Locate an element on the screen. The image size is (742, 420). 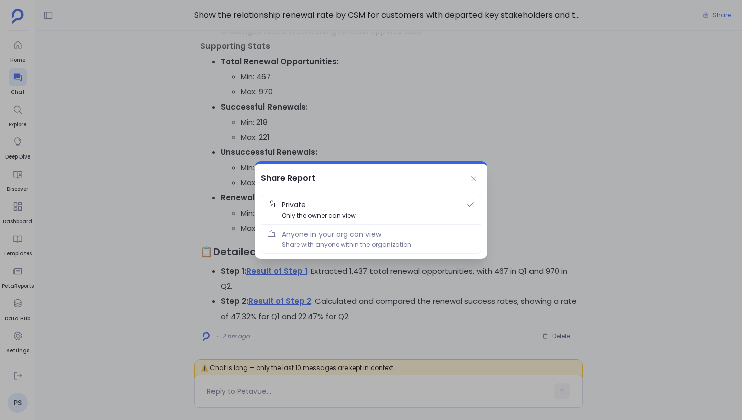
span: Only the owner can view is located at coordinates (319, 215).